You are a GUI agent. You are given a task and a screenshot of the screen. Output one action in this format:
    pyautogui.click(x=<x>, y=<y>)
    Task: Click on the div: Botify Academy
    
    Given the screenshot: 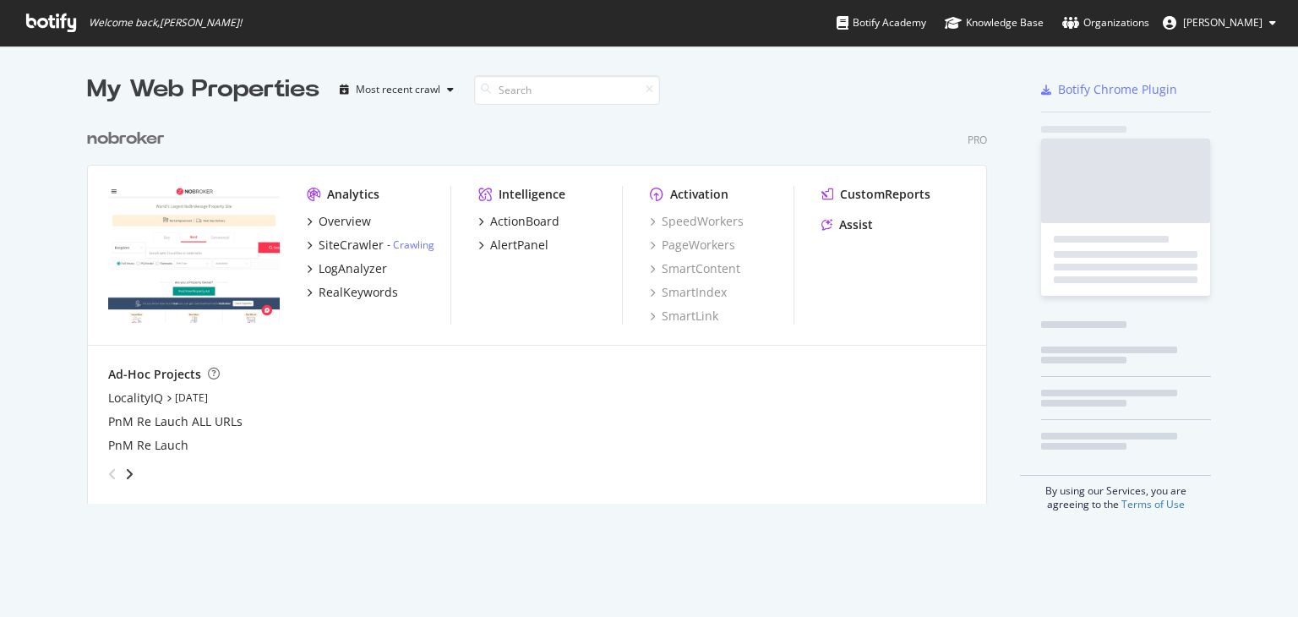 What is the action you would take?
    pyautogui.click(x=882, y=23)
    